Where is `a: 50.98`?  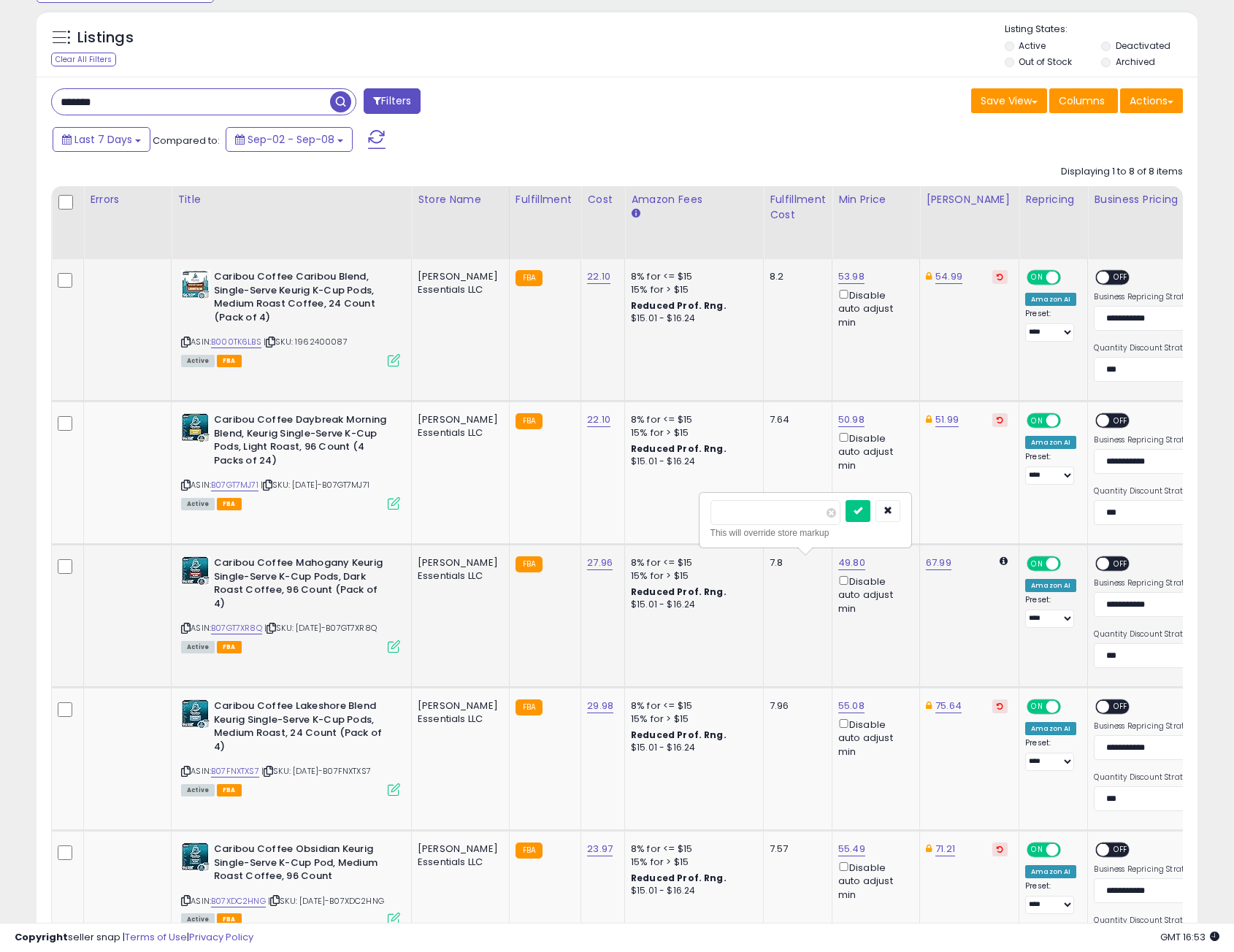 a: 50.98 is located at coordinates (851, 420).